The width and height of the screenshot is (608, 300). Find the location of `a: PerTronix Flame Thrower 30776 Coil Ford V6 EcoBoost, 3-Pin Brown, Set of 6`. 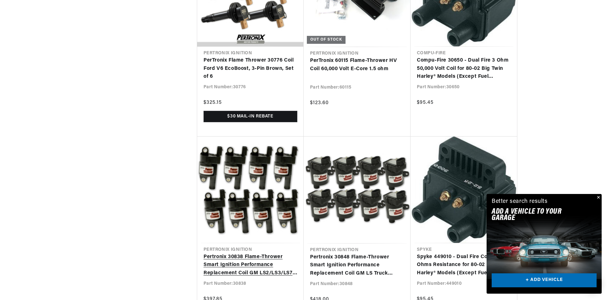

a: PerTronix Flame Thrower 30776 Coil Ford V6 EcoBoost, 3-Pin Brown, Set of 6 is located at coordinates (250, 68).